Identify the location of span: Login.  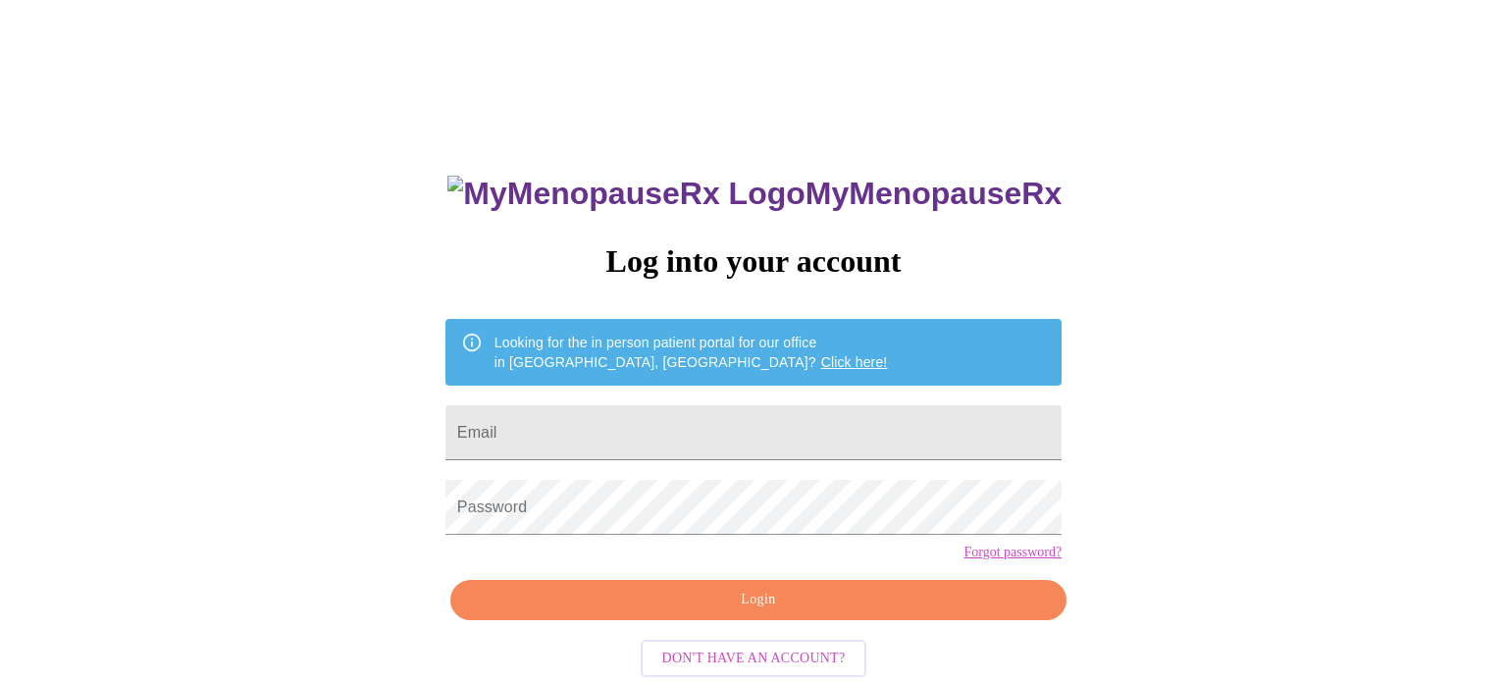
(758, 600).